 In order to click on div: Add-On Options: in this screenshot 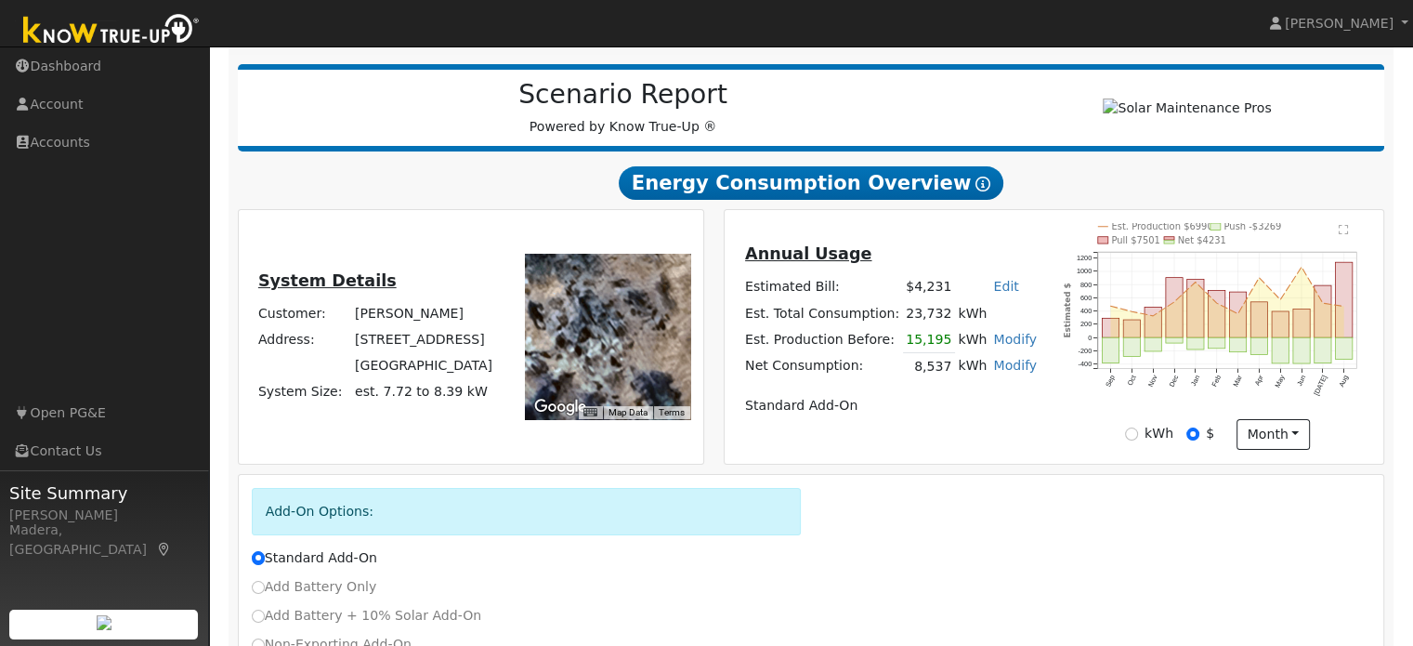, I will do `click(527, 511)`.